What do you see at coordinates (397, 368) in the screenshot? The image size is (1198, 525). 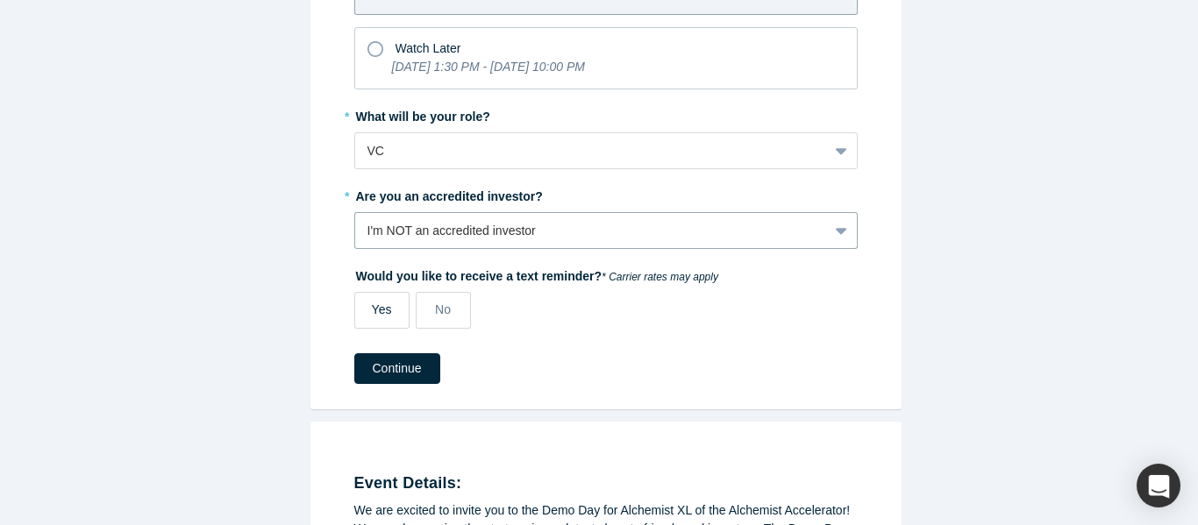 I see `button: Continue` at bounding box center [397, 368].